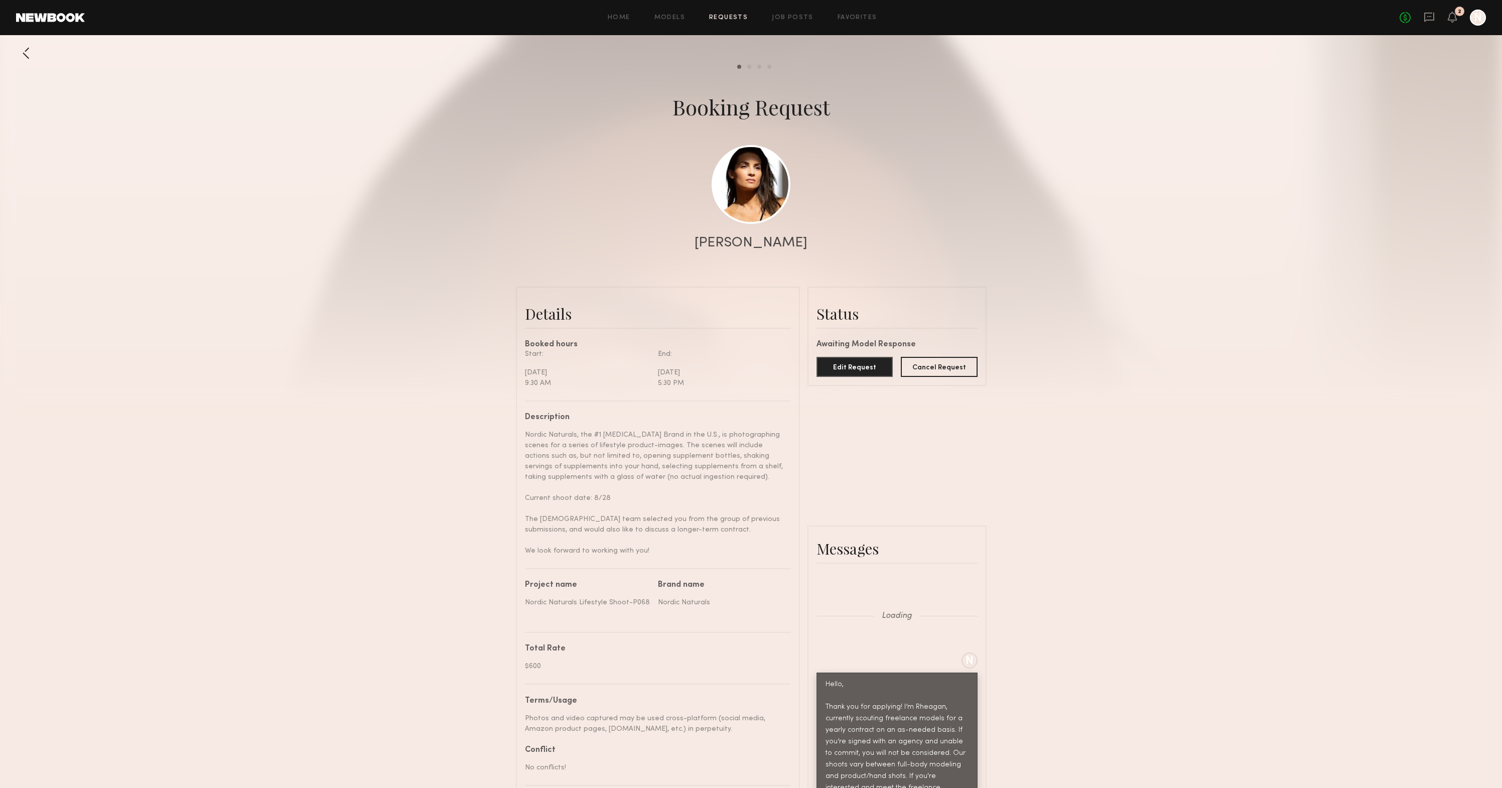 The height and width of the screenshot is (788, 1502). Describe the element at coordinates (654, 666) in the screenshot. I see `div: $600` at that location.